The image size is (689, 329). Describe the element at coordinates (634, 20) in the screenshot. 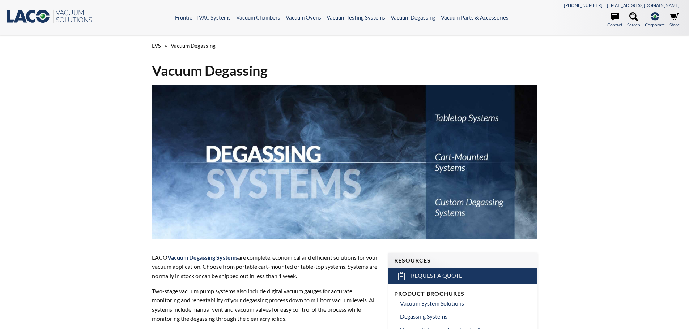

I see `a: Search` at that location.